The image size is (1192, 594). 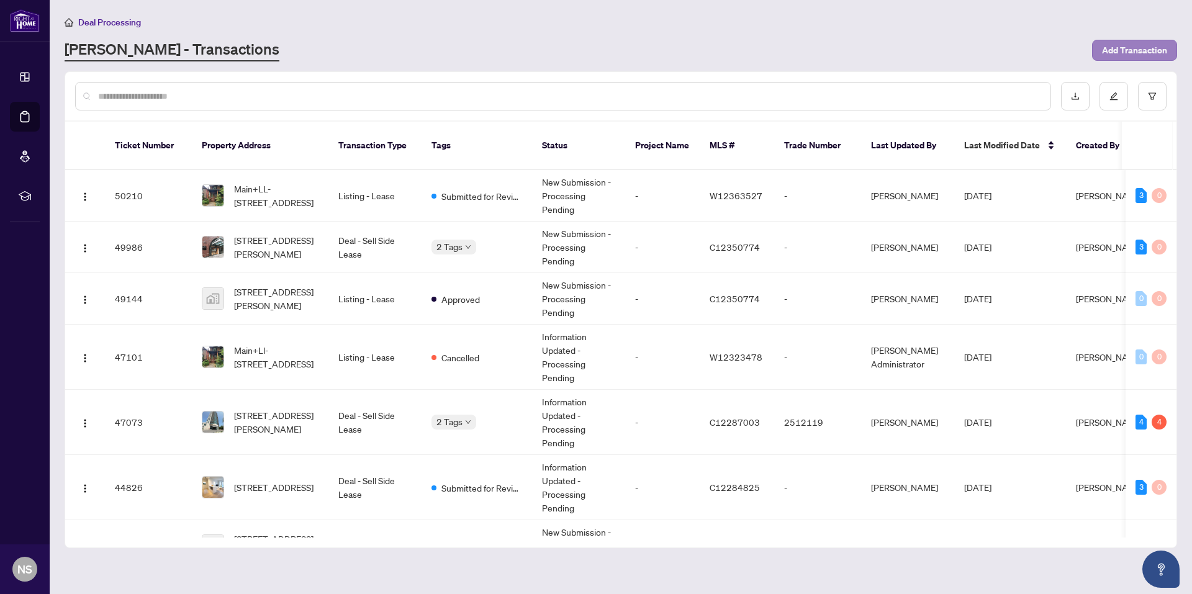 What do you see at coordinates (1152, 96) in the screenshot?
I see `button: filter` at bounding box center [1152, 96].